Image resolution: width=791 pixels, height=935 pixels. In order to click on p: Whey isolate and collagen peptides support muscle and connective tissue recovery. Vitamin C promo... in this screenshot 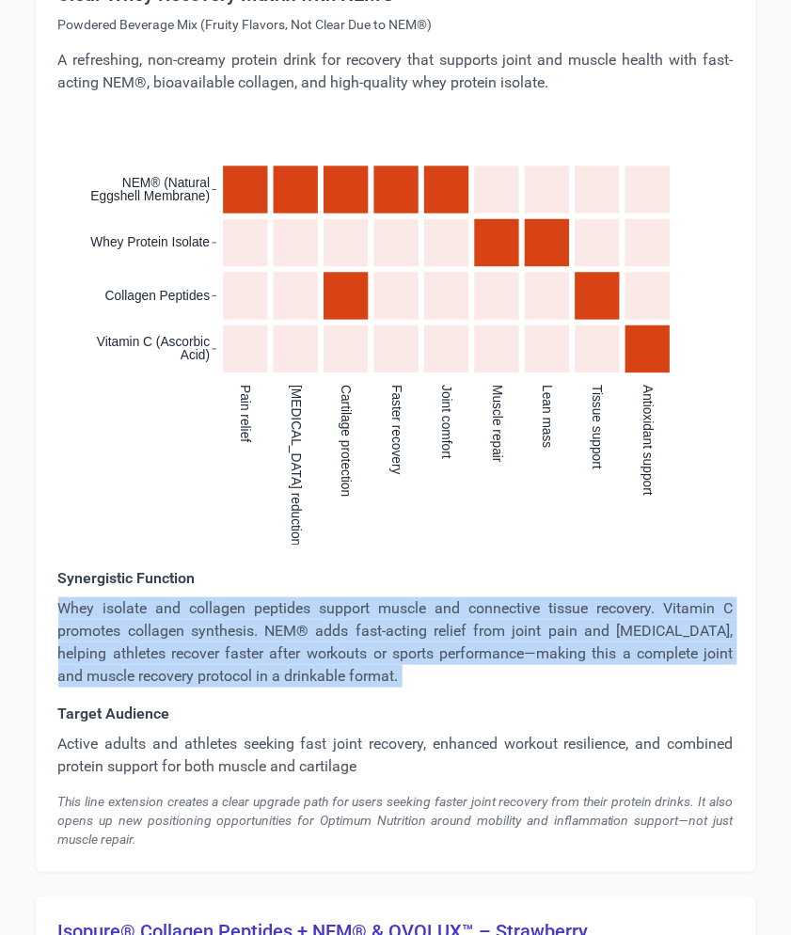, I will do `click(396, 643)`.